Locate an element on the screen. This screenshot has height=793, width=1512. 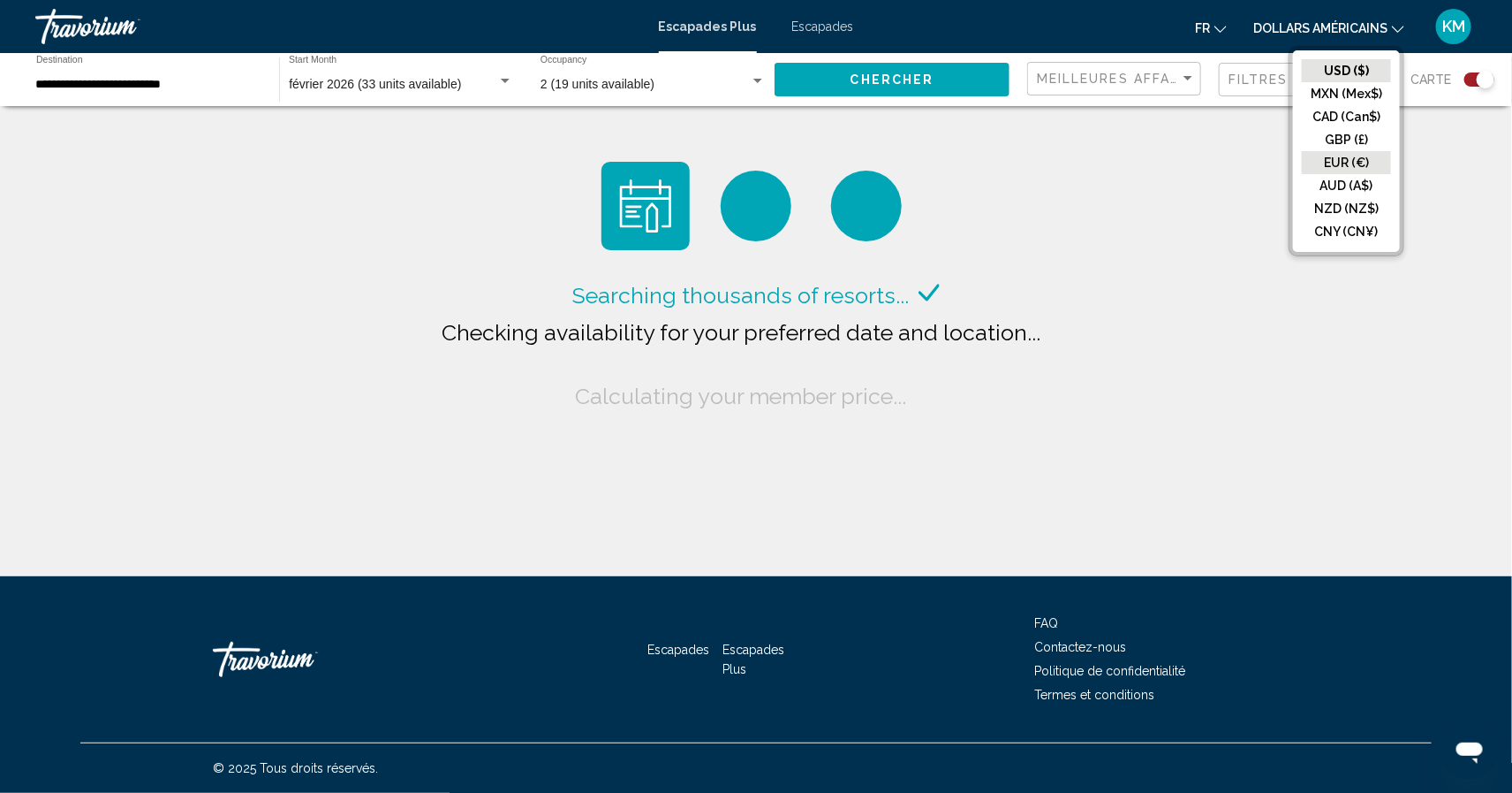
font: KM is located at coordinates (1454, 25).